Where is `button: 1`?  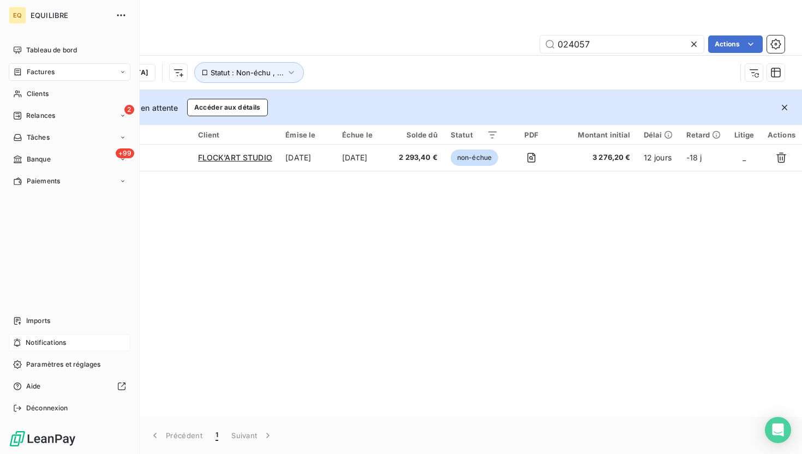 button: 1 is located at coordinates (217, 436).